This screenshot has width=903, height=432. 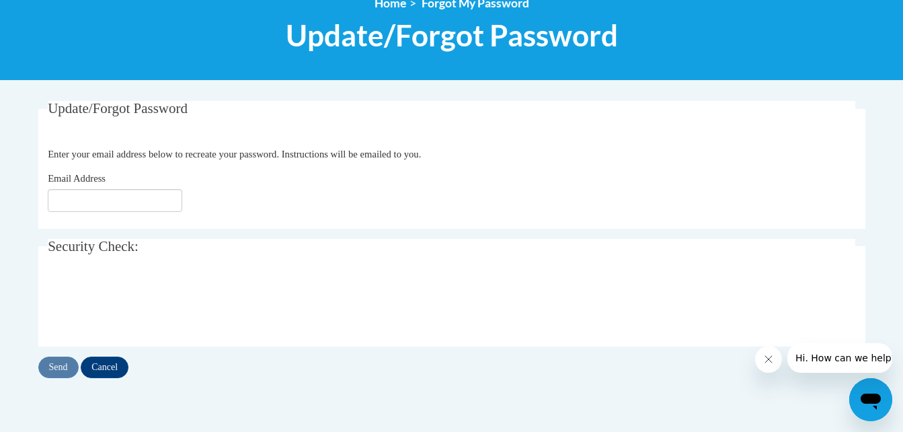 I want to click on span: Enter your email address below to recreate your password. Instructions will be emailed to you., so click(x=234, y=154).